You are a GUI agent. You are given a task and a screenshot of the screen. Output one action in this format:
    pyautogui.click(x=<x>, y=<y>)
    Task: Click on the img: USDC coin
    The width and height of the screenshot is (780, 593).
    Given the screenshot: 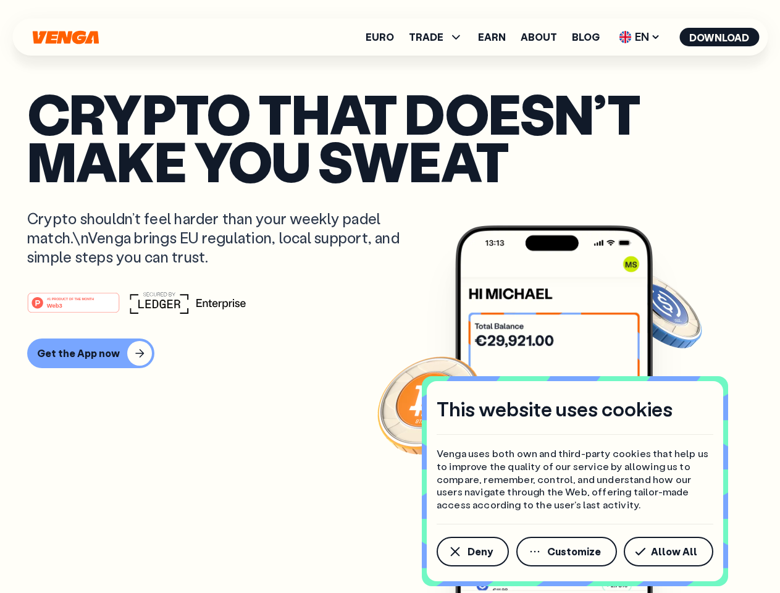 What is the action you would take?
    pyautogui.click(x=660, y=310)
    